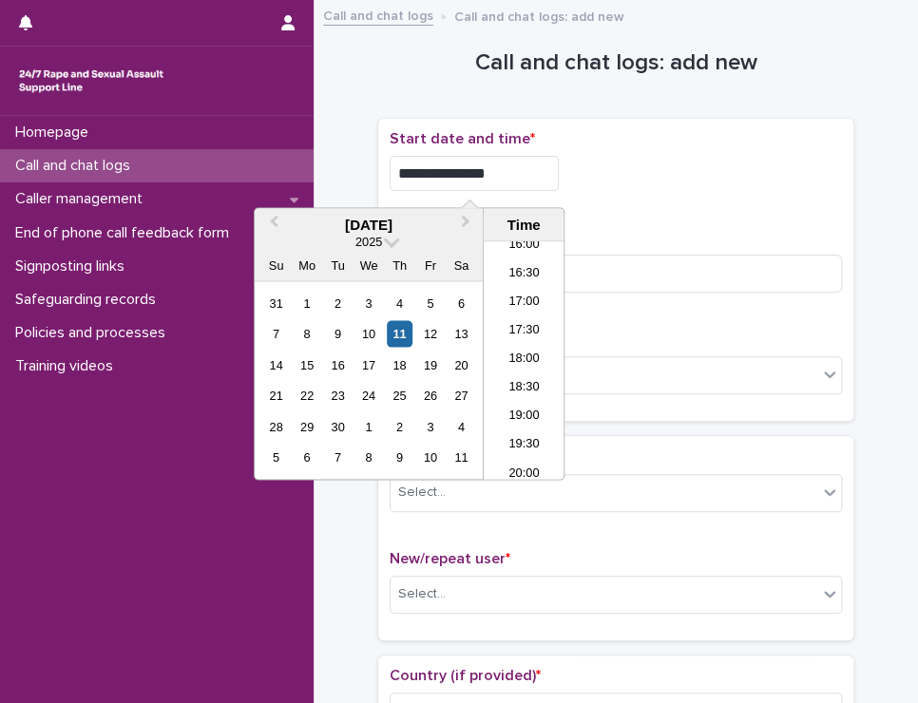  What do you see at coordinates (461, 395) in the screenshot?
I see `div: Choose Saturday, September 27th, 2025` at bounding box center [461, 395].